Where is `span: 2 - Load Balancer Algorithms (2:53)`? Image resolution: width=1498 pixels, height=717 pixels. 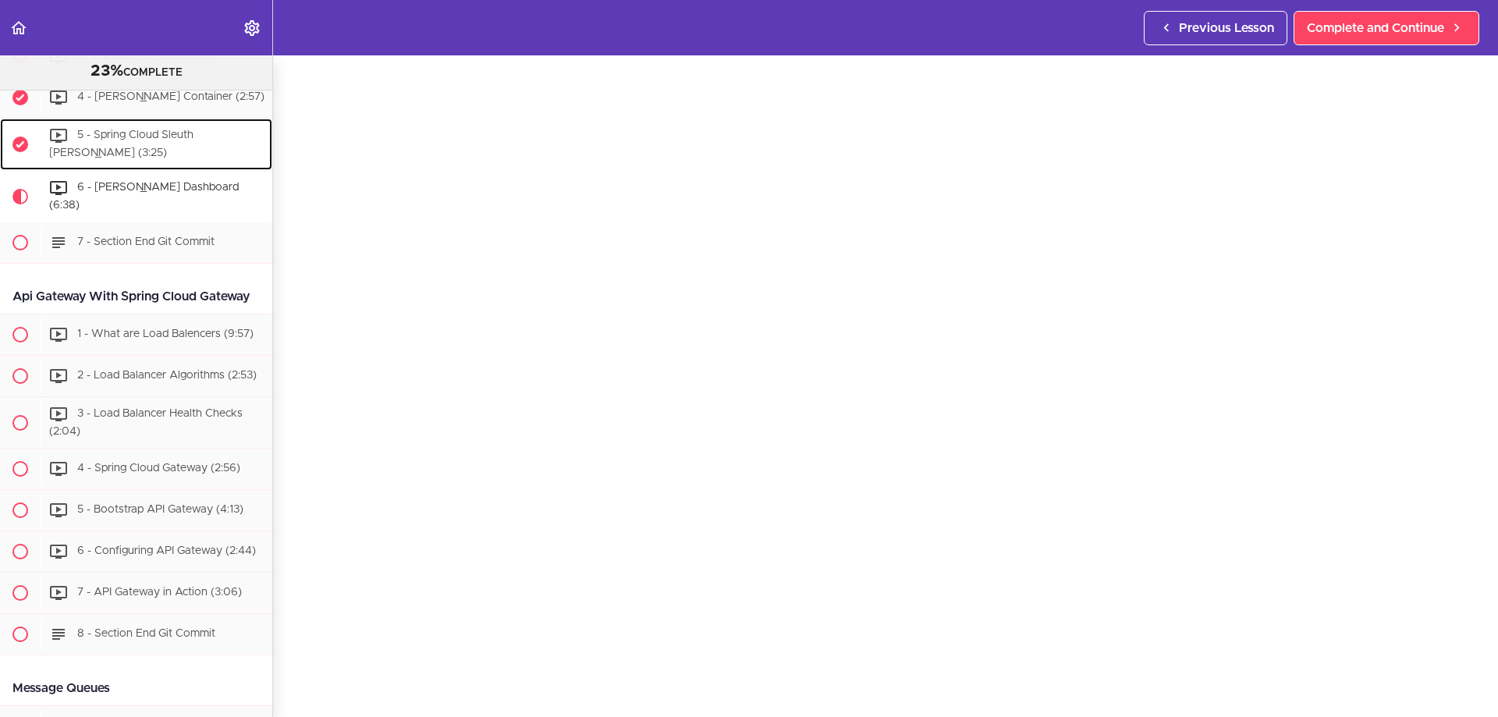
span: 2 - Load Balancer Algorithms (2:53) is located at coordinates (167, 375).